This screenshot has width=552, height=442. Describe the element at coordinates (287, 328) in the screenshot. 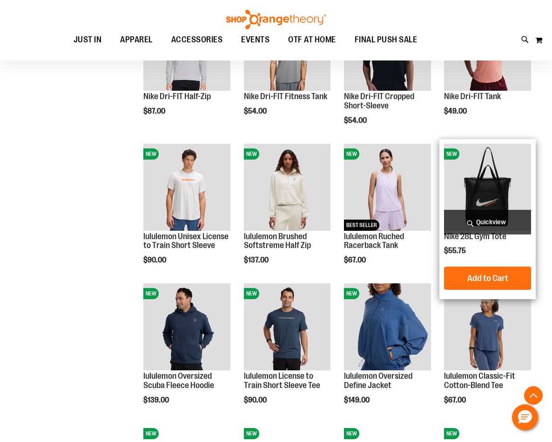

I see `a: lululemon License to Train Short Sleeve TeeNEW` at that location.